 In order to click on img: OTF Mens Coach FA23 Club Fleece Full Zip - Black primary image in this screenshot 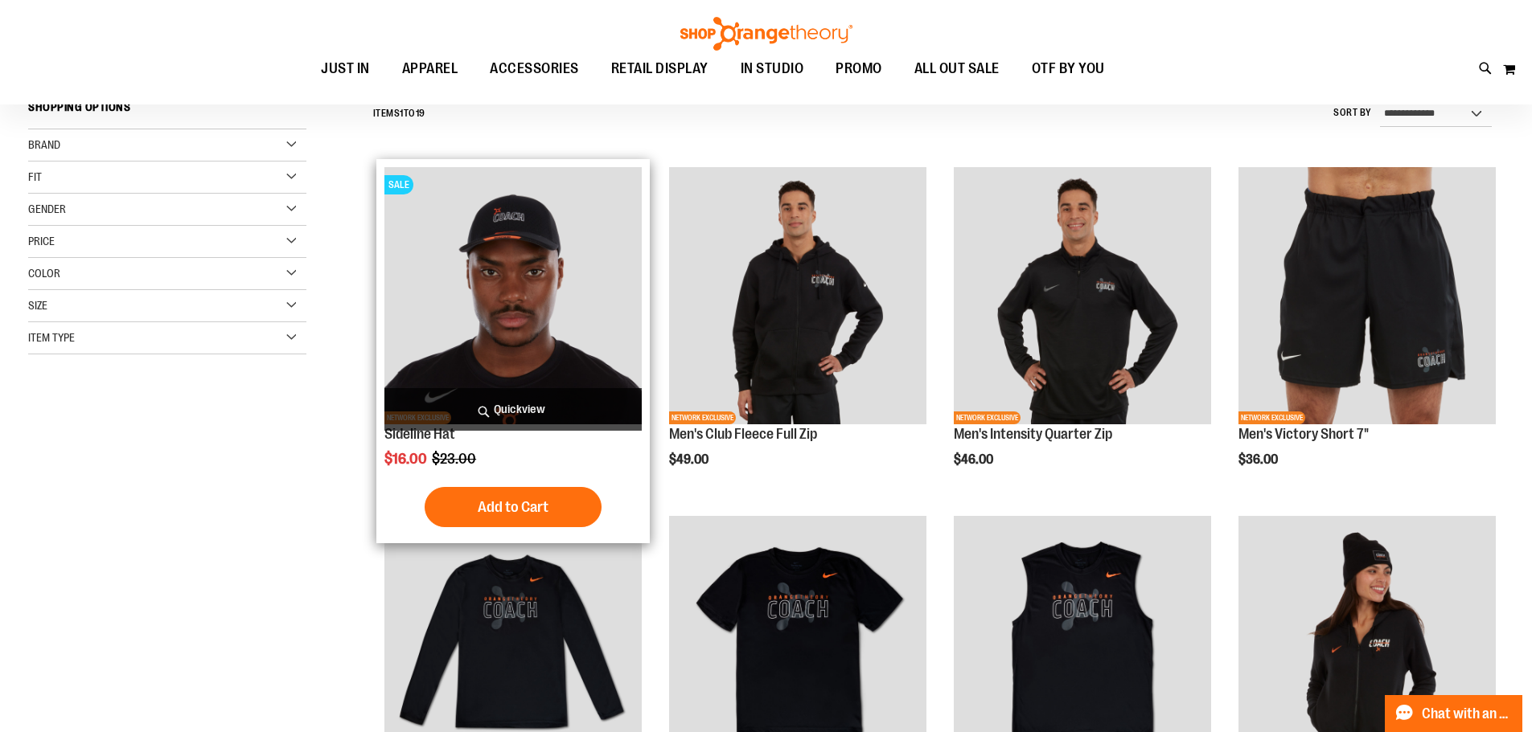, I will do `click(798, 296)`.